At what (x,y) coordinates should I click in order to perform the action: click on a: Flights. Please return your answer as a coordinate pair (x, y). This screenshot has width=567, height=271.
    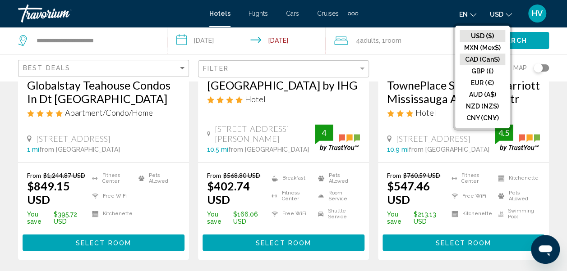
    Looking at the image, I should click on (258, 14).